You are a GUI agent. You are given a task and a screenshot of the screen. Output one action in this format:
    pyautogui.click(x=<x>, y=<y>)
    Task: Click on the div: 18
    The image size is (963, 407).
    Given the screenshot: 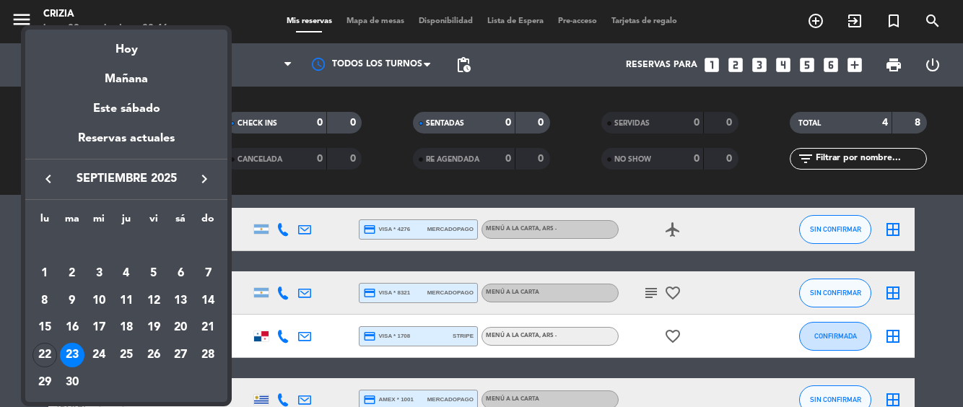 What is the action you would take?
    pyautogui.click(x=126, y=328)
    